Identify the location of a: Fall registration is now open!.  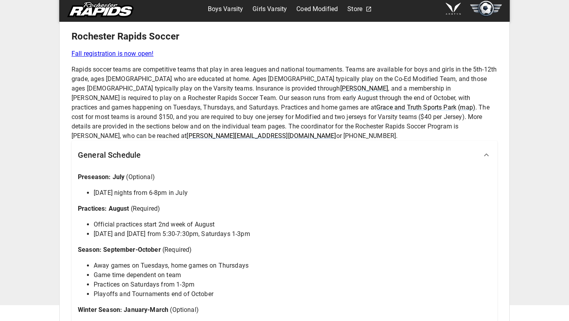
(285, 54).